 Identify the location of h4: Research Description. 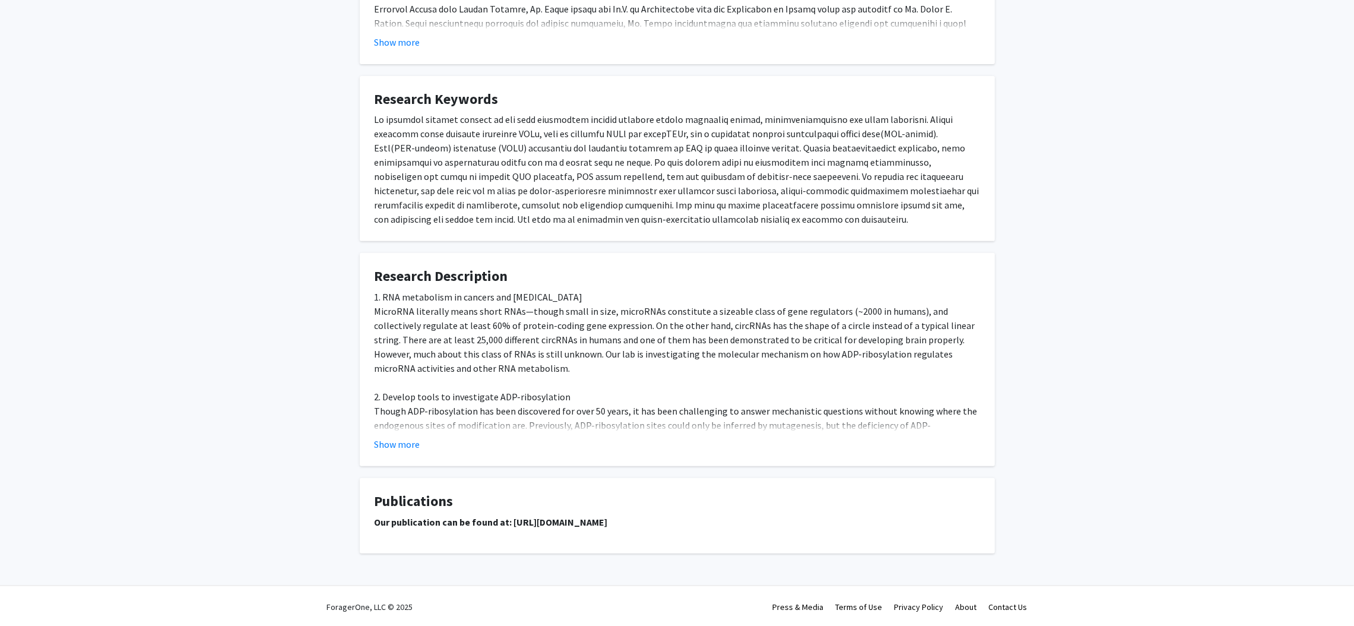
(677, 276).